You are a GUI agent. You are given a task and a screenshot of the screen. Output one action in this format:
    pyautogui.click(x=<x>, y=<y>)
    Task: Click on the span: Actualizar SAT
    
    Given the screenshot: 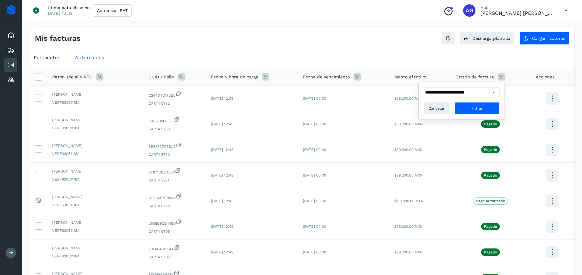 What is the action you would take?
    pyautogui.click(x=112, y=10)
    